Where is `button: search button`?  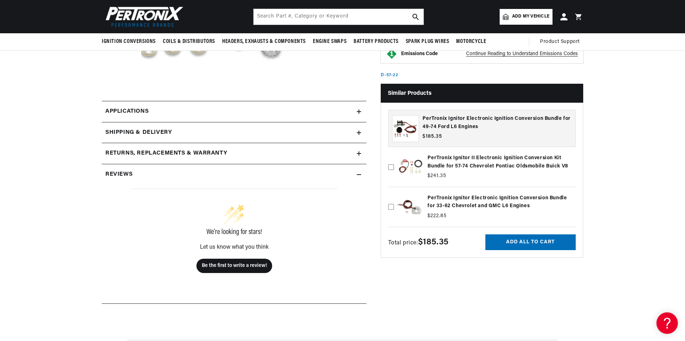
button: search button is located at coordinates (416, 17).